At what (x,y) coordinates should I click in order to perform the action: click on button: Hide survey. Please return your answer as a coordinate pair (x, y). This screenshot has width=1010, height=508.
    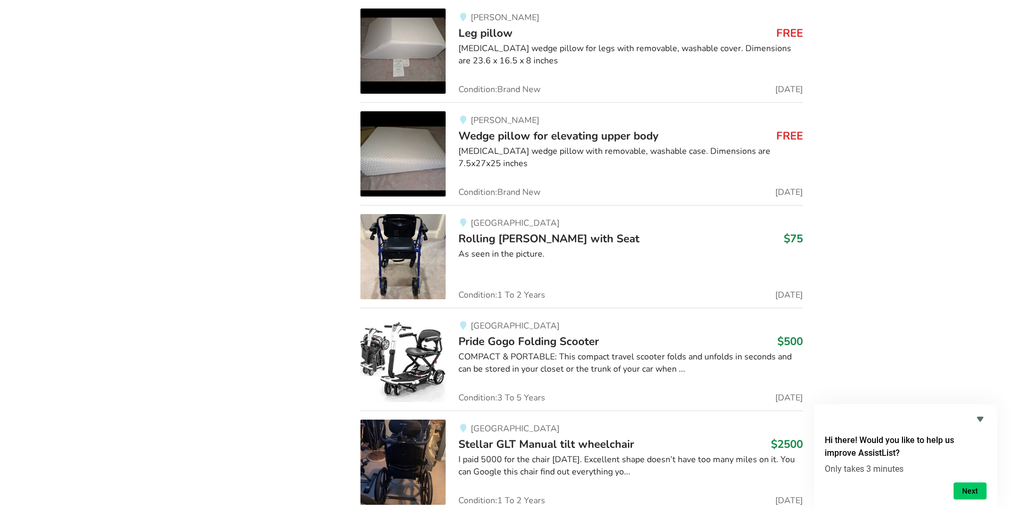
    Looking at the image, I should click on (981, 419).